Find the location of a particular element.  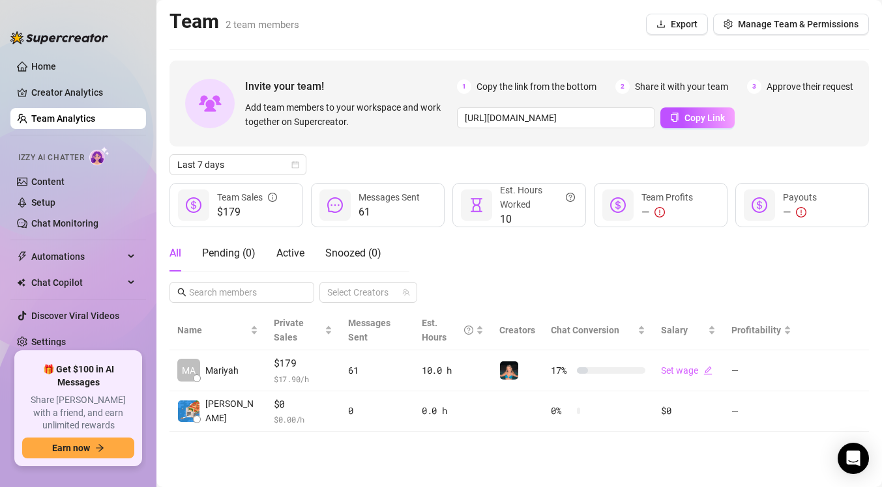

div: Open Intercom Messenger is located at coordinates (853, 459).